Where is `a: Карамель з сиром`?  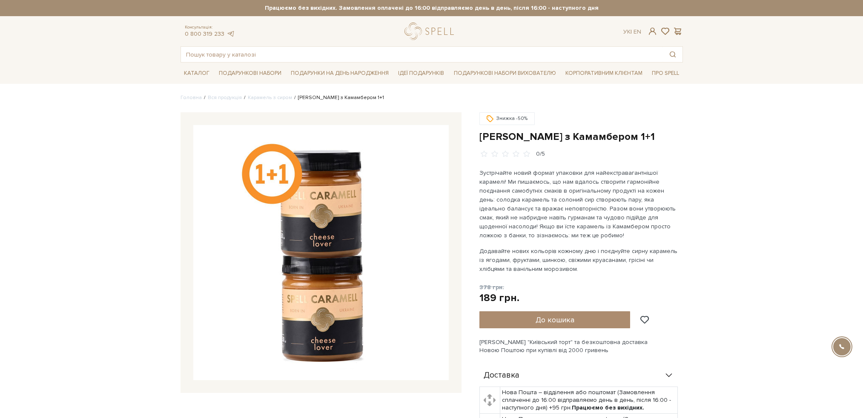 a: Карамель з сиром is located at coordinates (270, 97).